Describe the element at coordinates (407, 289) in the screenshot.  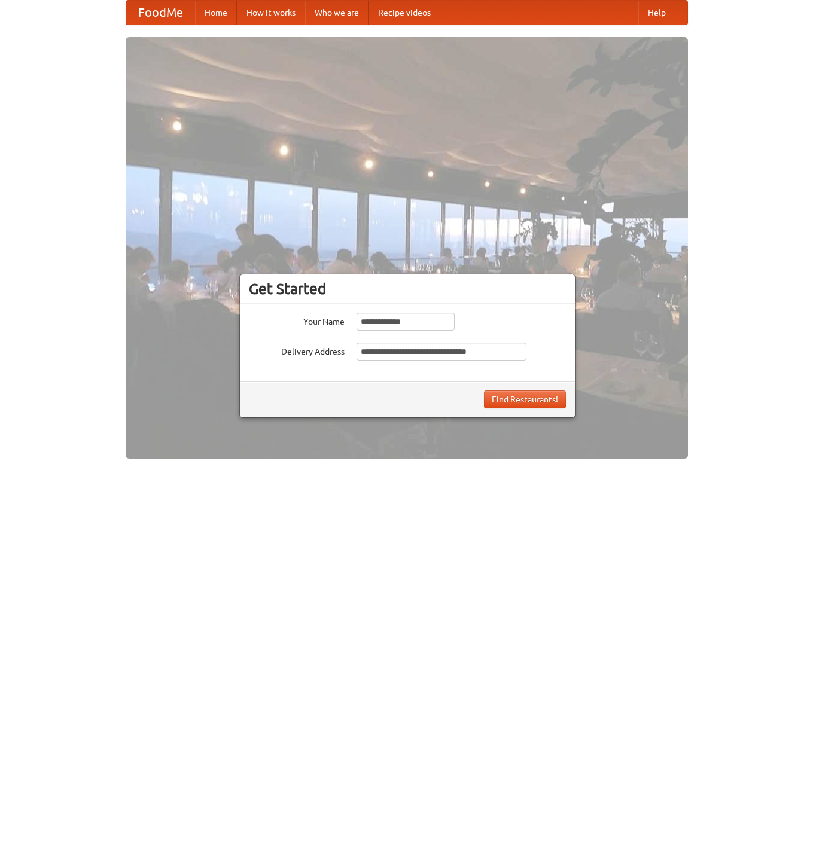
I see `h3: Get Started` at that location.